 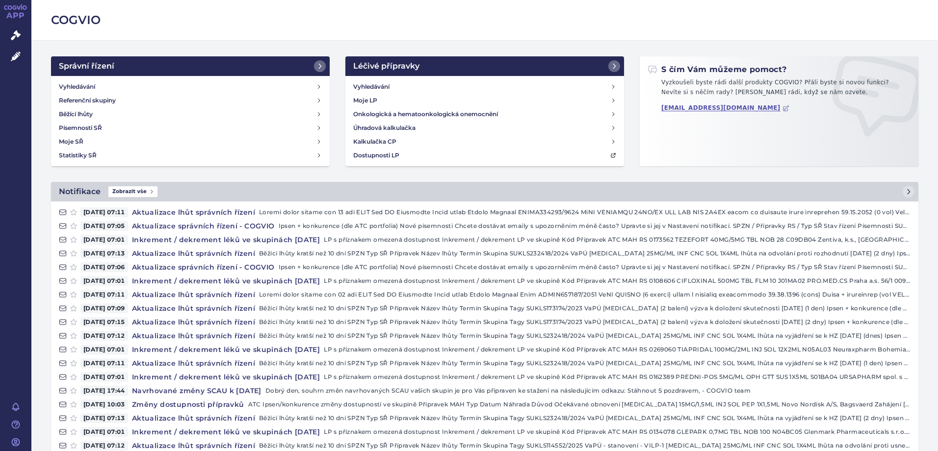 I want to click on a: Referenční skupiny, so click(x=190, y=101).